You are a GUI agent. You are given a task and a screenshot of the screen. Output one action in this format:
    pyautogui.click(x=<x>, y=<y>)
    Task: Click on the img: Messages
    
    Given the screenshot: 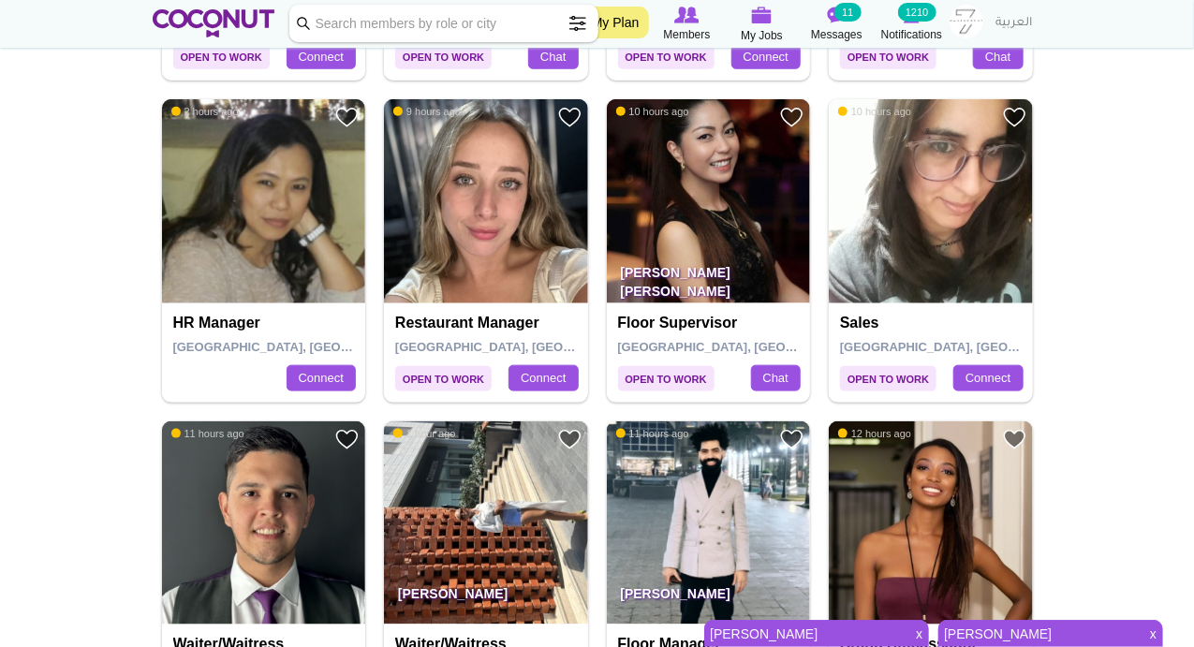 What is the action you would take?
    pyautogui.click(x=837, y=15)
    